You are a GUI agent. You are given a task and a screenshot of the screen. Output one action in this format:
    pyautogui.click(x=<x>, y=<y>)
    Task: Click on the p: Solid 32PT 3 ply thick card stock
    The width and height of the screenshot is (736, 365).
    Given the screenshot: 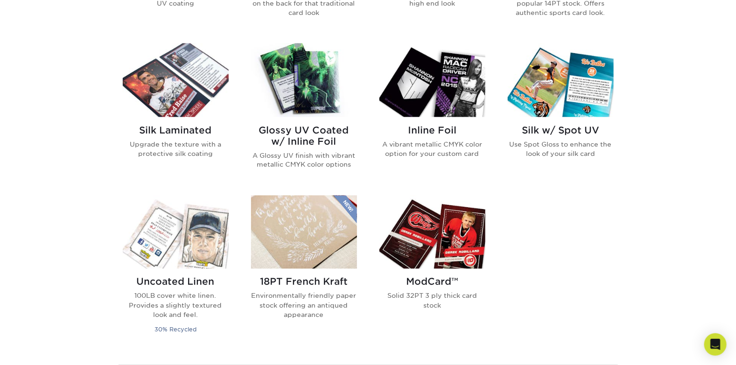 What is the action you would take?
    pyautogui.click(x=432, y=301)
    